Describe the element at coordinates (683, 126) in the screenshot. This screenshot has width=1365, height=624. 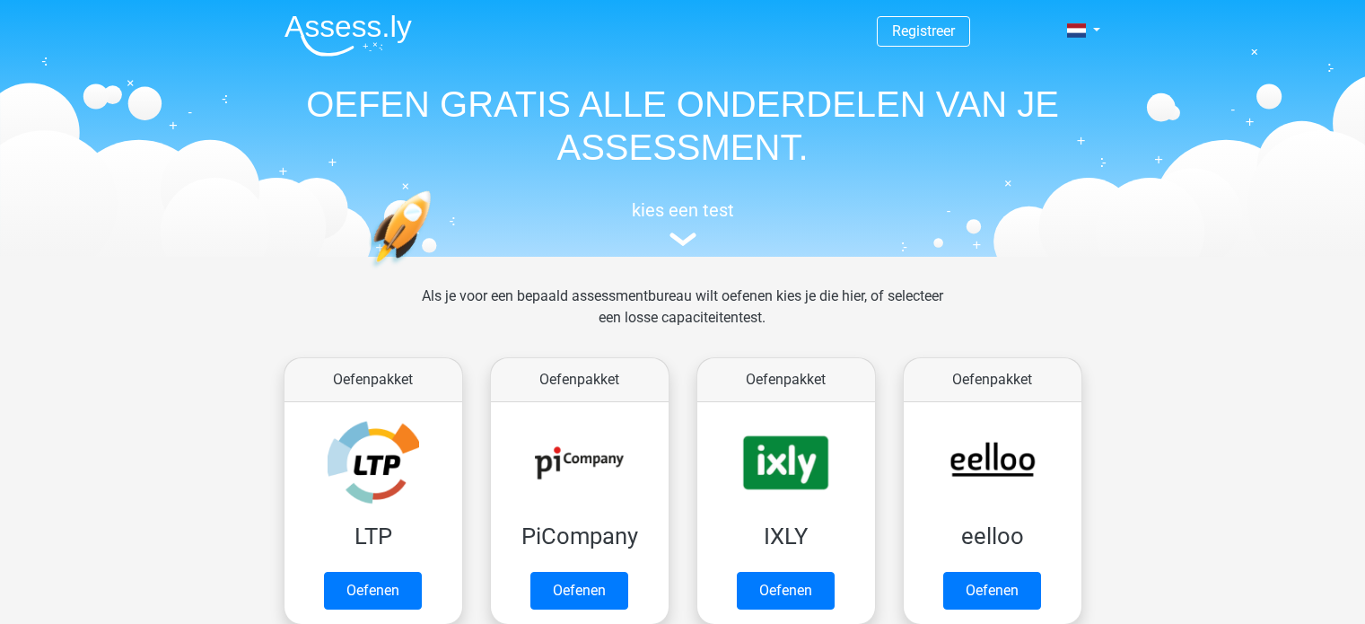
I see `h1: OEFEN GRATIS ALLE ONDERDELEN VAN JE ASSESSMENT.` at that location.